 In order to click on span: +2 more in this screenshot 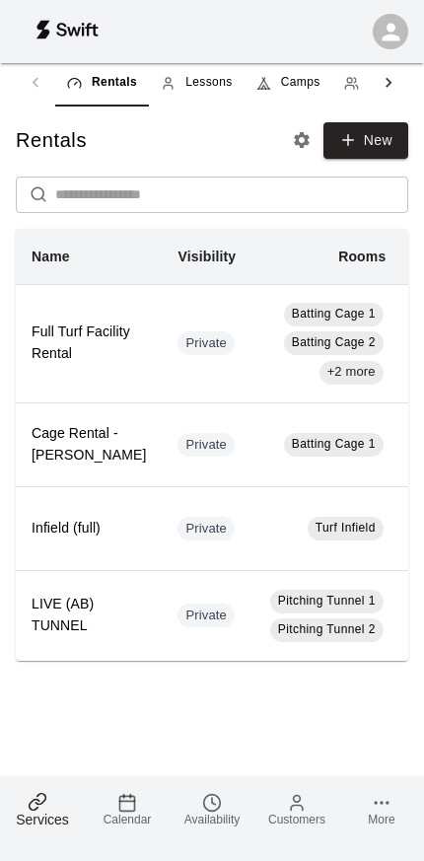, I will do `click(351, 372)`.